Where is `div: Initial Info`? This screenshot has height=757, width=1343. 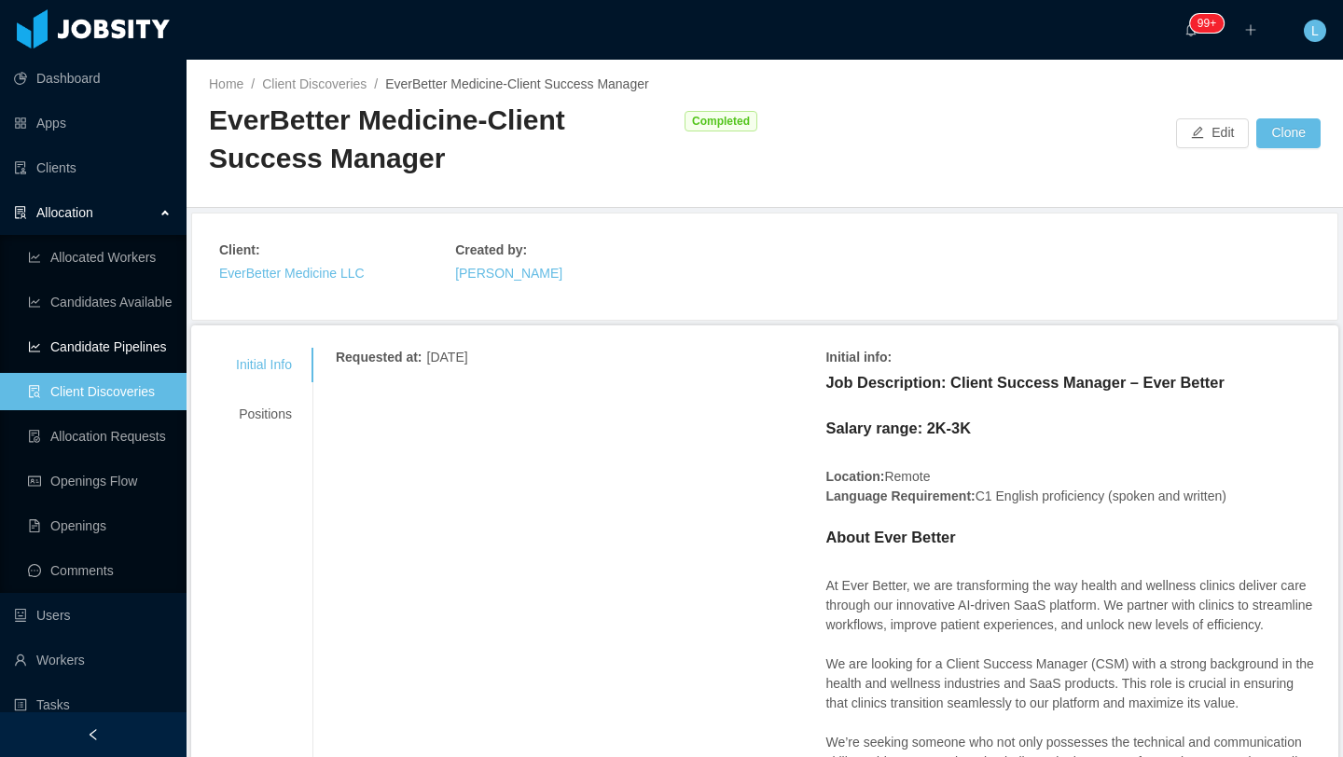
div: Initial Info is located at coordinates (264, 365).